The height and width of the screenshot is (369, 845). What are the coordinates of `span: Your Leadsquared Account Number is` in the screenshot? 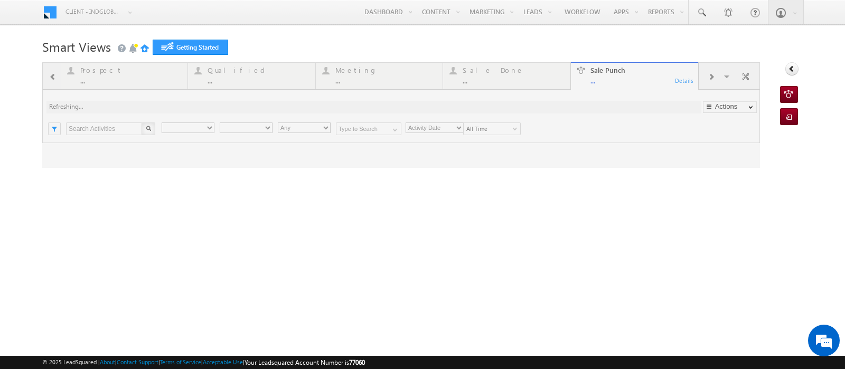 It's located at (305, 362).